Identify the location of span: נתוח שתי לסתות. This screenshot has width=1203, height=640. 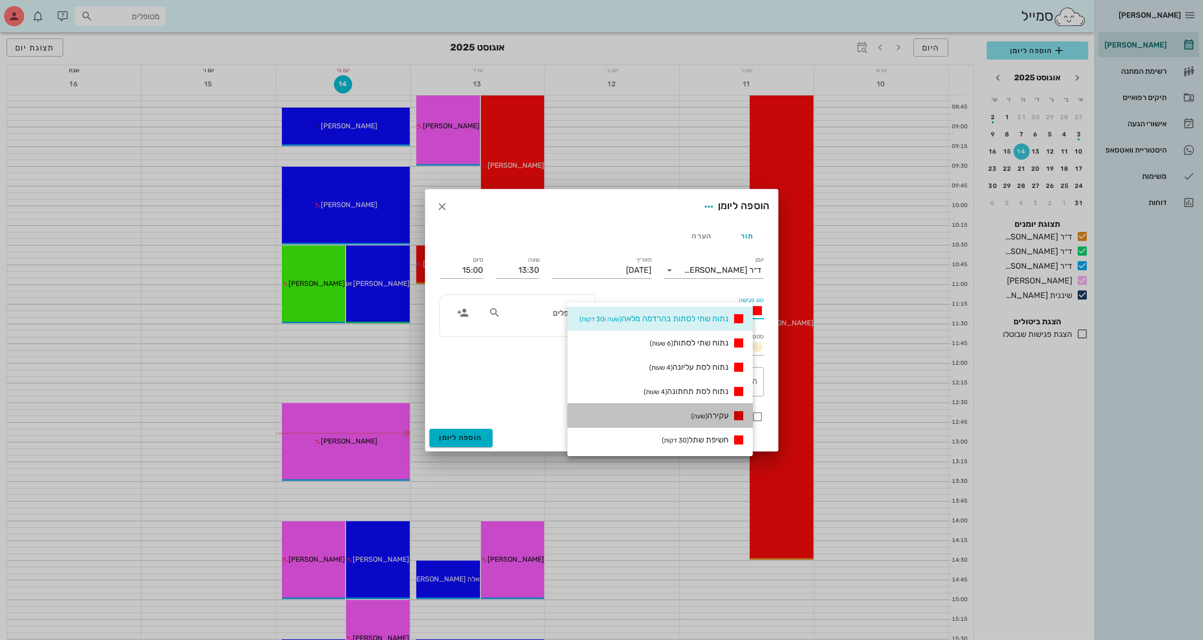
(689, 342).